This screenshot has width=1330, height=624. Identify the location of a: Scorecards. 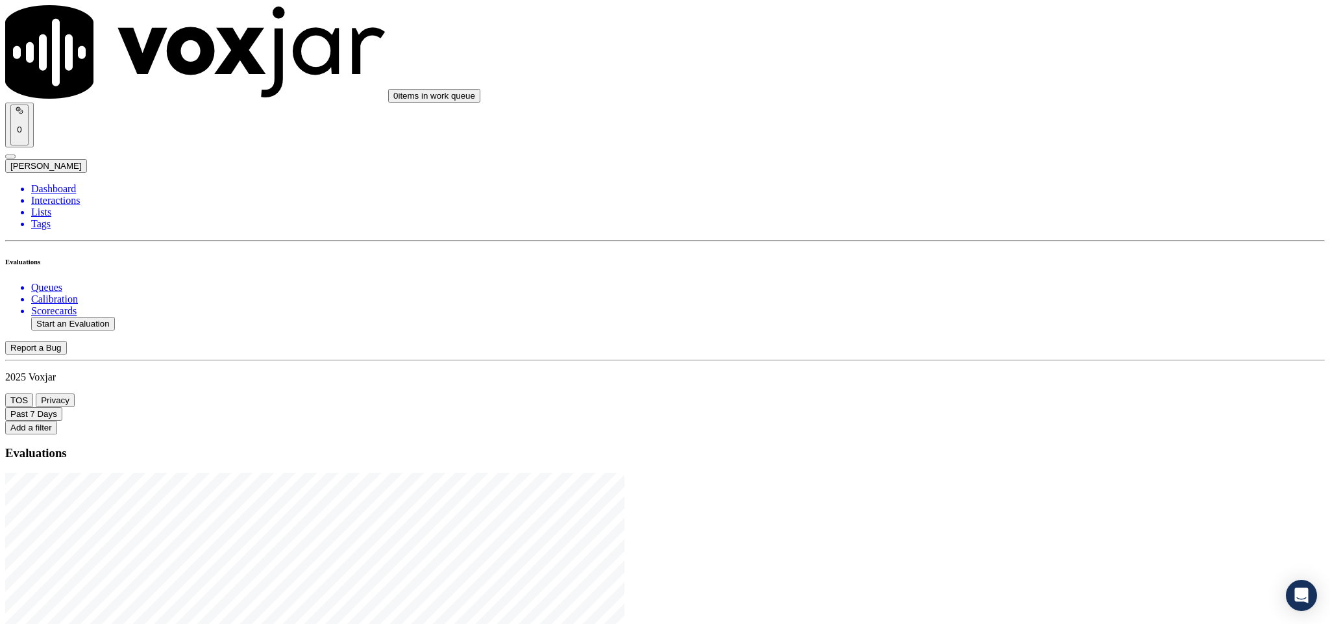
(678, 311).